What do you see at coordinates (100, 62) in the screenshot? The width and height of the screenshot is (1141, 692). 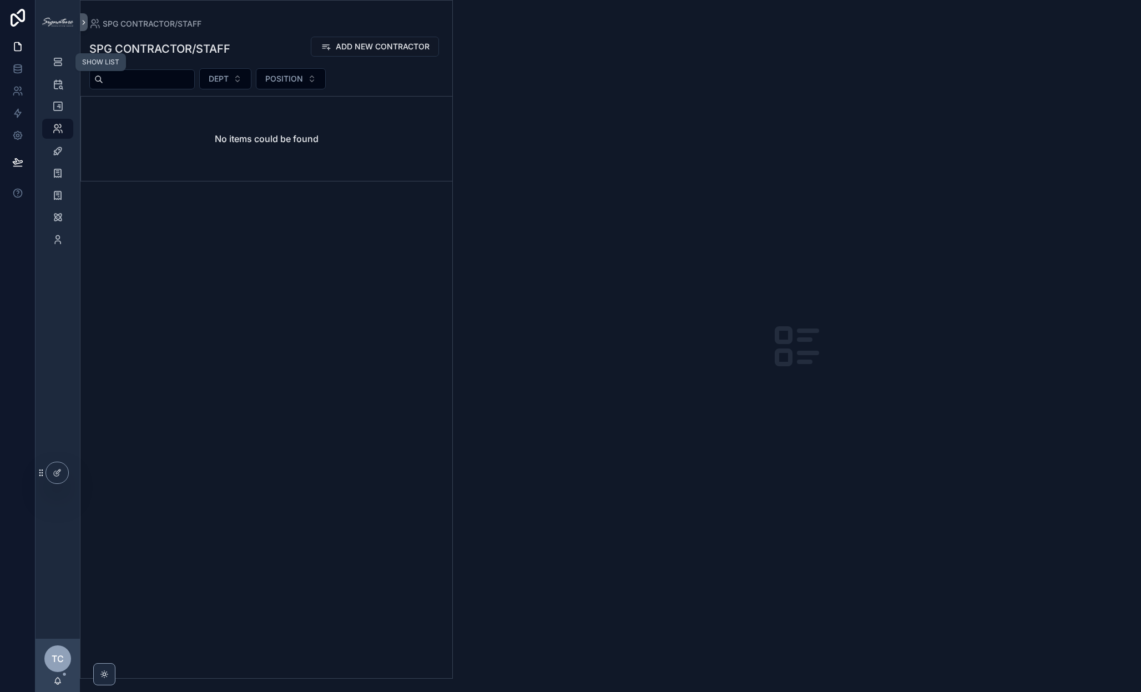 I see `div: SHOW LIST` at bounding box center [100, 62].